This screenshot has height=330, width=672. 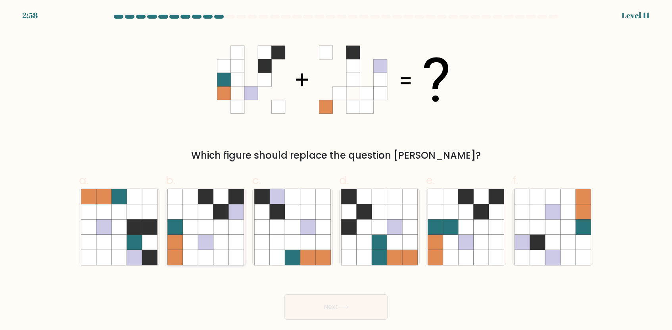 I want to click on span: d., so click(x=344, y=180).